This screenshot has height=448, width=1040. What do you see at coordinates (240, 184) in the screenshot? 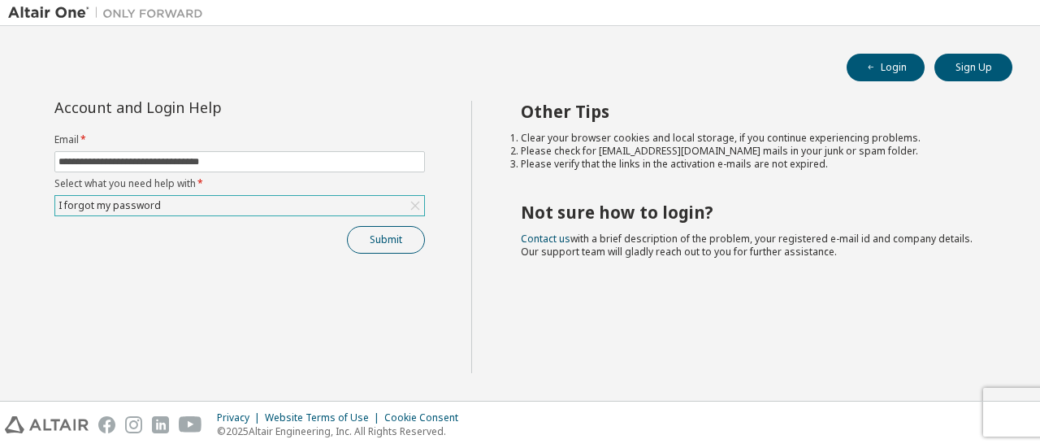
I see `label: Select what you need help with` at bounding box center [240, 184].